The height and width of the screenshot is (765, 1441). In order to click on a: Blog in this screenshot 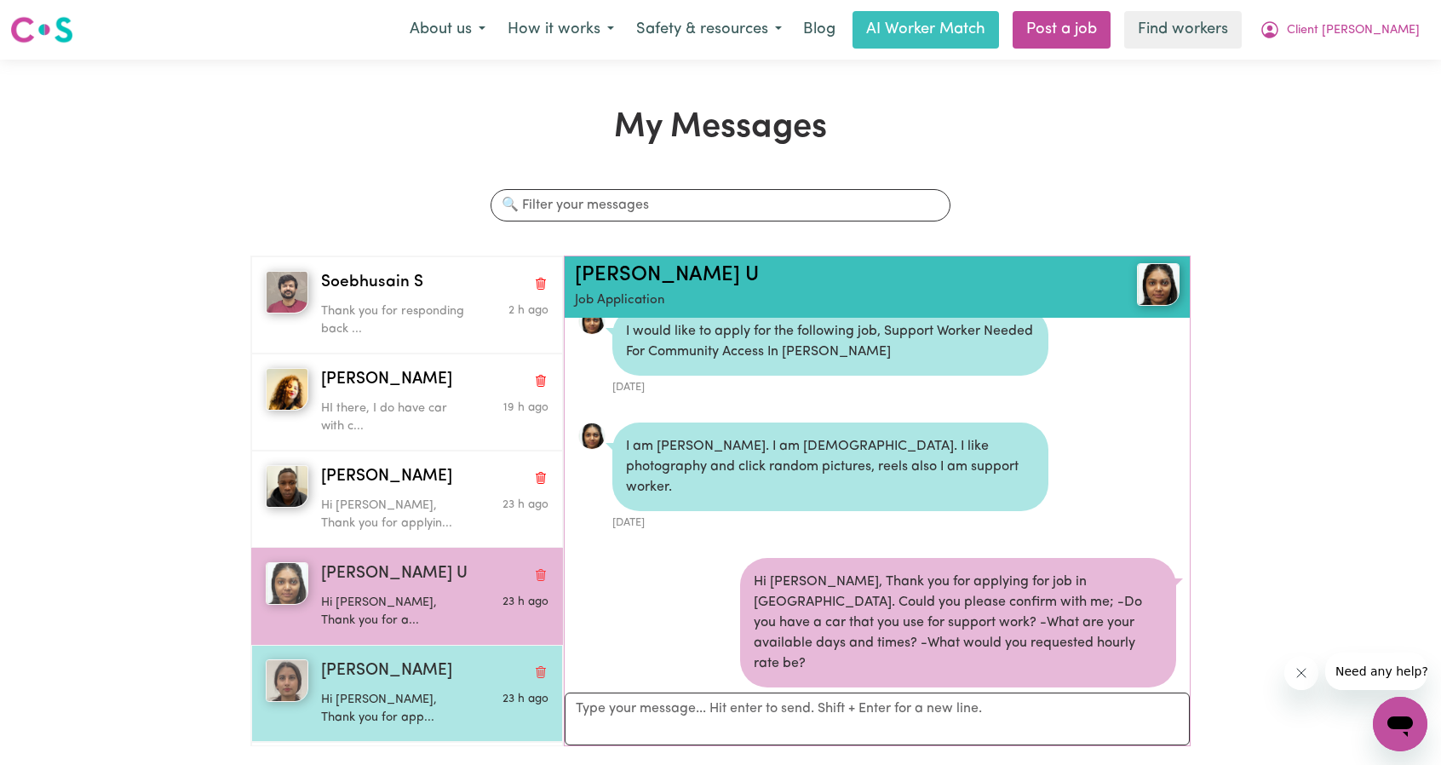, I will do `click(820, 30)`.